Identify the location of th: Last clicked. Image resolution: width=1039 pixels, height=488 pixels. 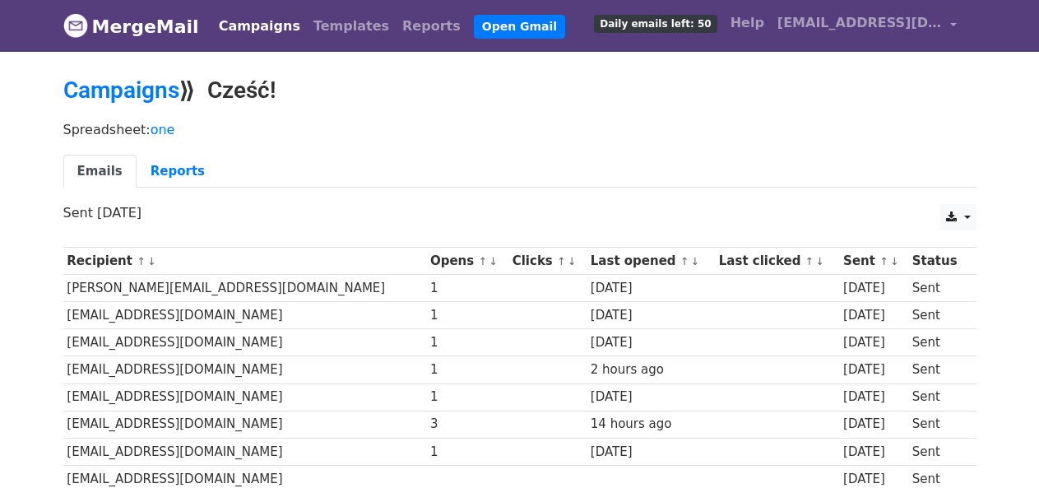
(777, 261).